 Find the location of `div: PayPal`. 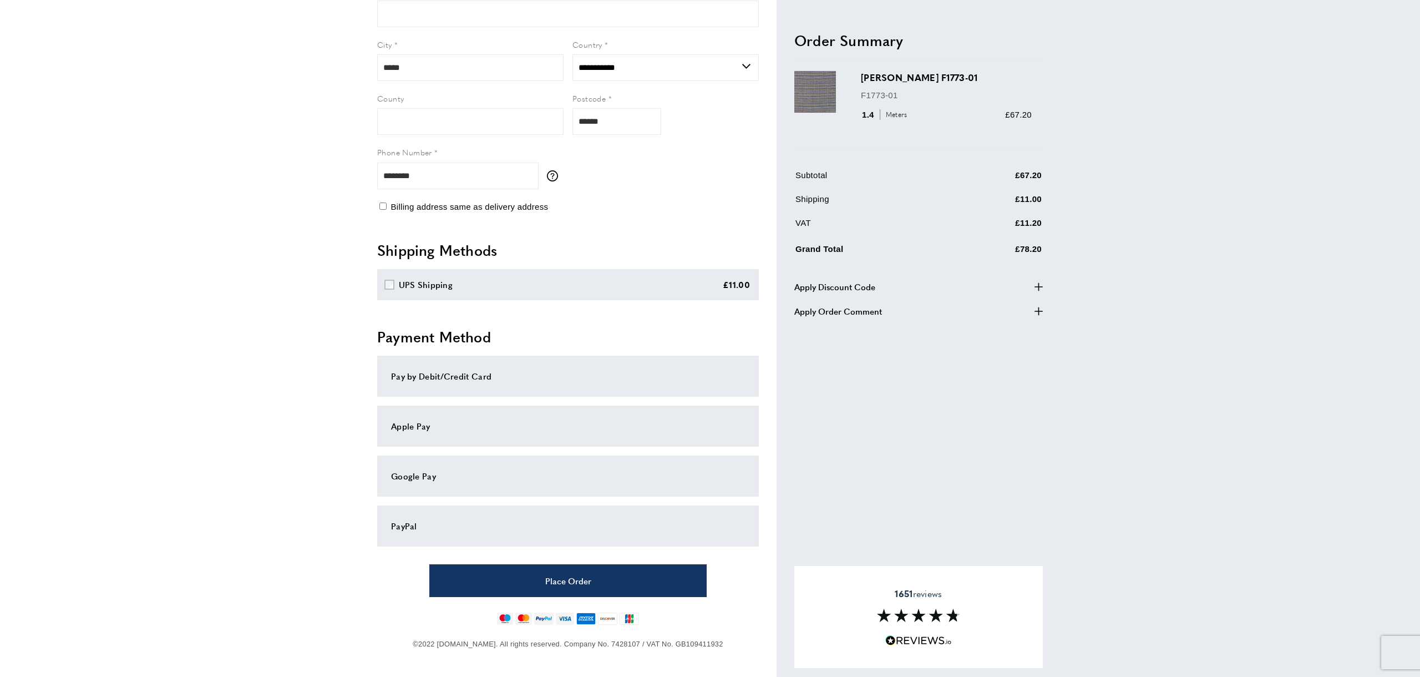

div: PayPal is located at coordinates (568, 526).